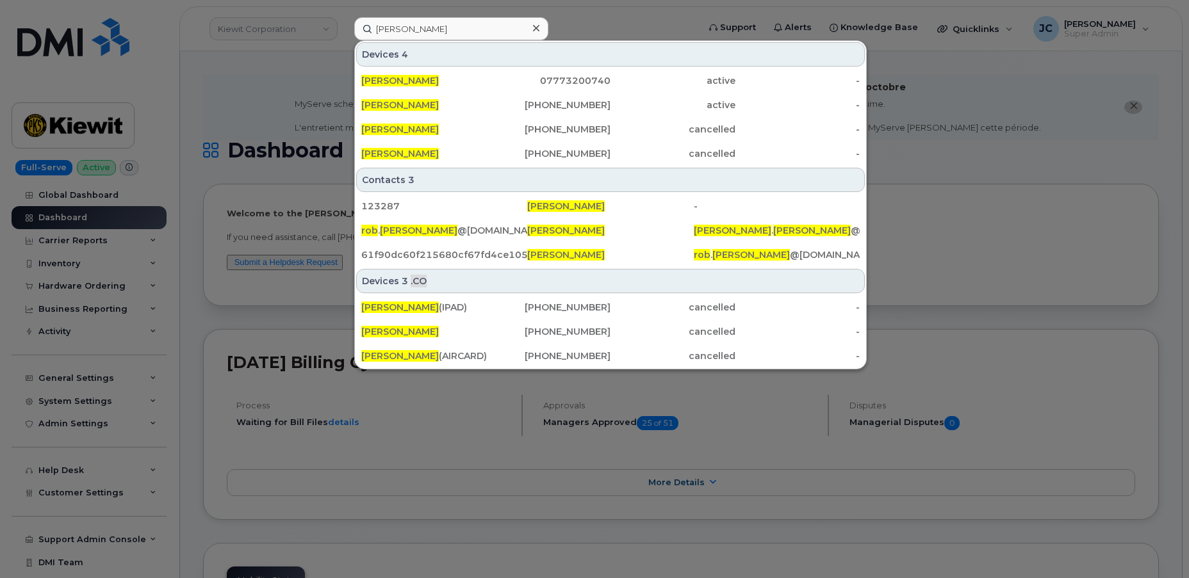  I want to click on div: (AIRCARD), so click(423, 356).